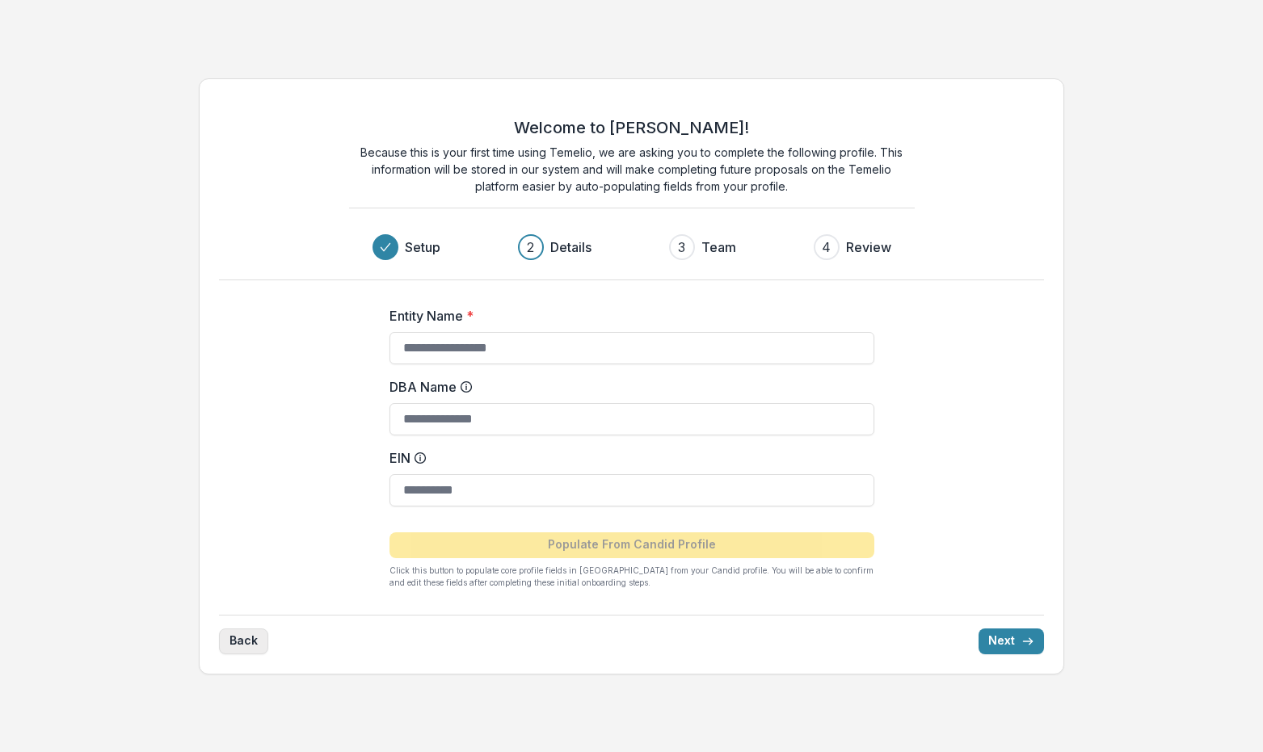  Describe the element at coordinates (869, 247) in the screenshot. I see `h3: Review` at that location.